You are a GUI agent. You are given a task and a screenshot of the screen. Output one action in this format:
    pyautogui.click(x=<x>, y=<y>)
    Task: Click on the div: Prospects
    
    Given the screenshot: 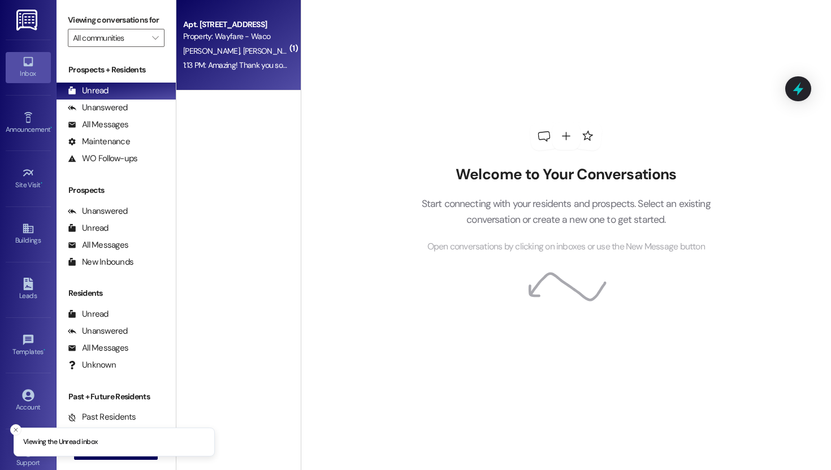 What is the action you would take?
    pyautogui.click(x=116, y=190)
    